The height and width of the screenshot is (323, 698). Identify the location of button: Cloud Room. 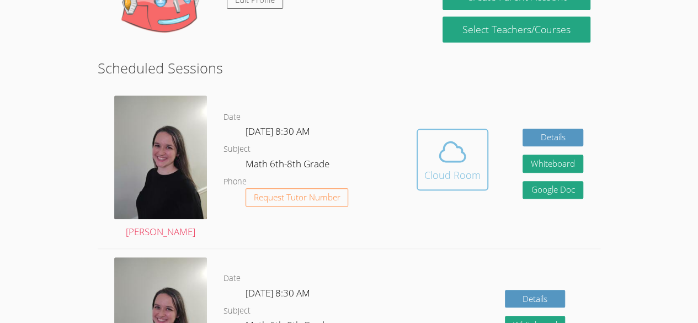
(452, 159).